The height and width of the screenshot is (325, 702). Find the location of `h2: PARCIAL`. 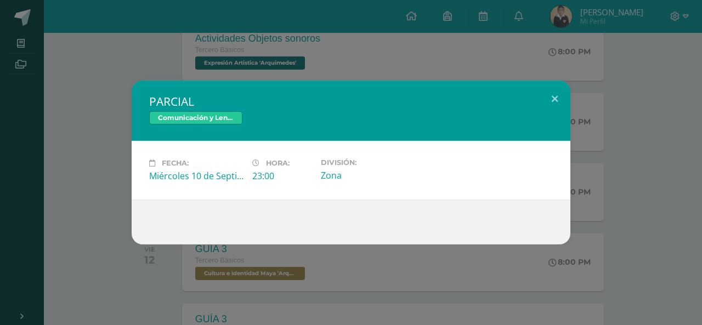

h2: PARCIAL is located at coordinates (351, 101).